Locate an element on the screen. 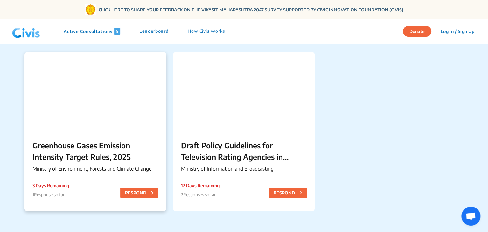  img: Gom Logo is located at coordinates (90, 10).